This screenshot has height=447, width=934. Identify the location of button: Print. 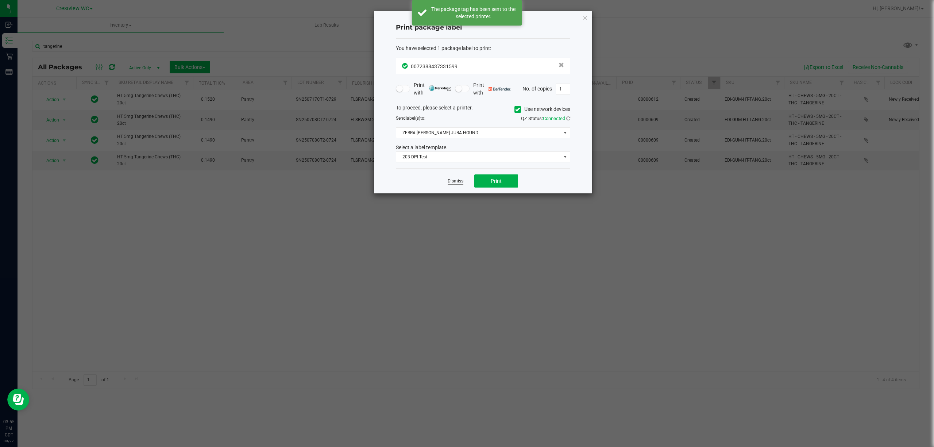
(496, 181).